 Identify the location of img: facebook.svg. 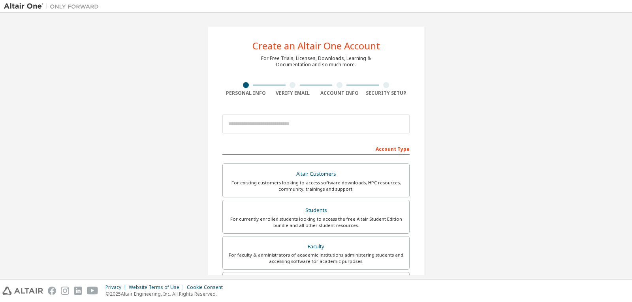
(52, 291).